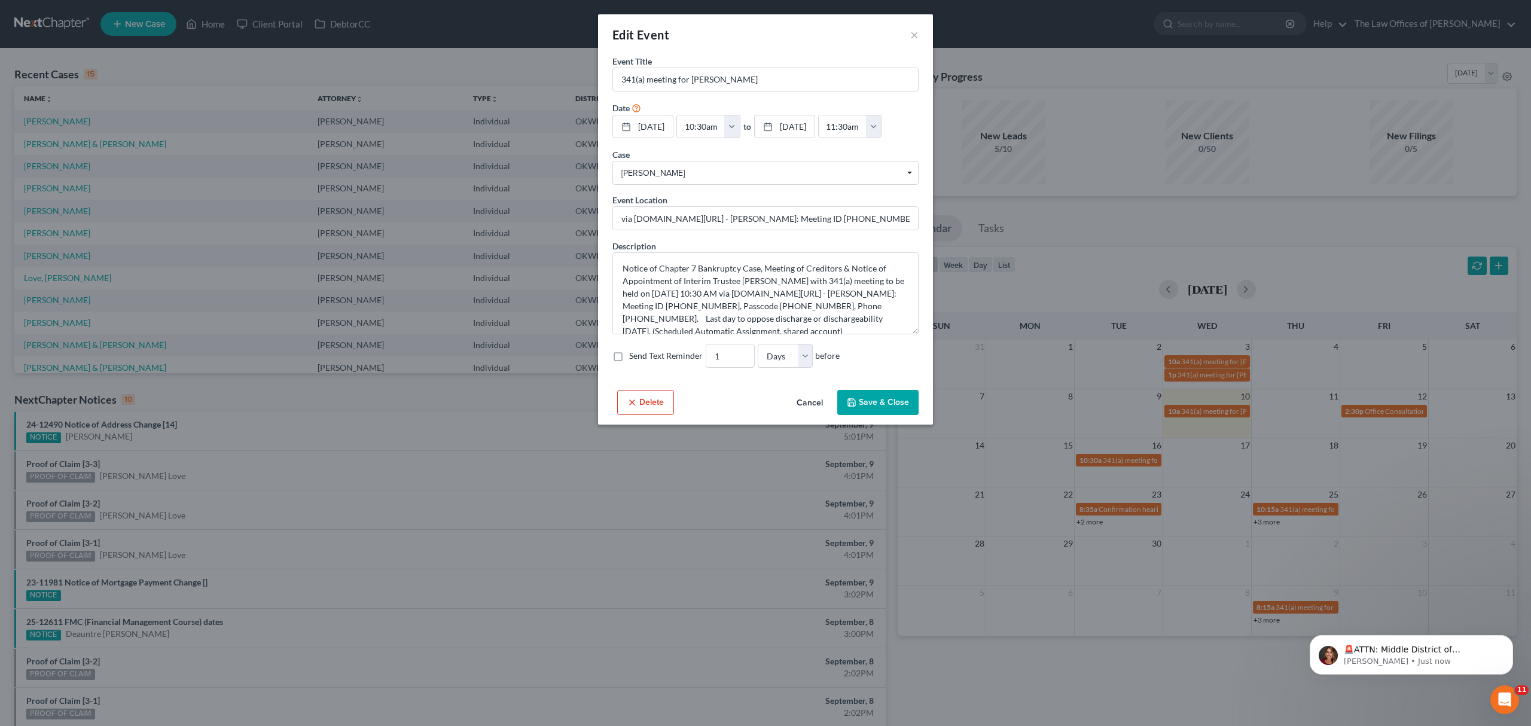 The height and width of the screenshot is (726, 1531). I want to click on div: message notification from Katie, Just now. 🚨ATTN: Middle District of Florida The court has added ..., so click(120, 45).